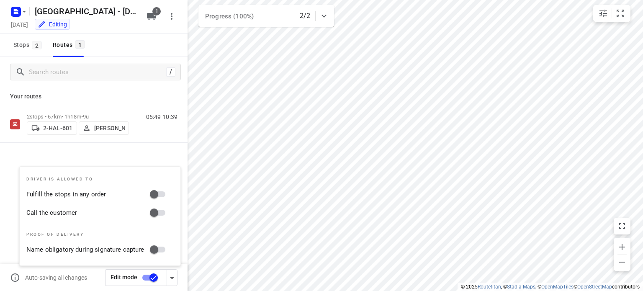 The height and width of the screenshot is (291, 643). I want to click on span: Edit mode, so click(124, 277).